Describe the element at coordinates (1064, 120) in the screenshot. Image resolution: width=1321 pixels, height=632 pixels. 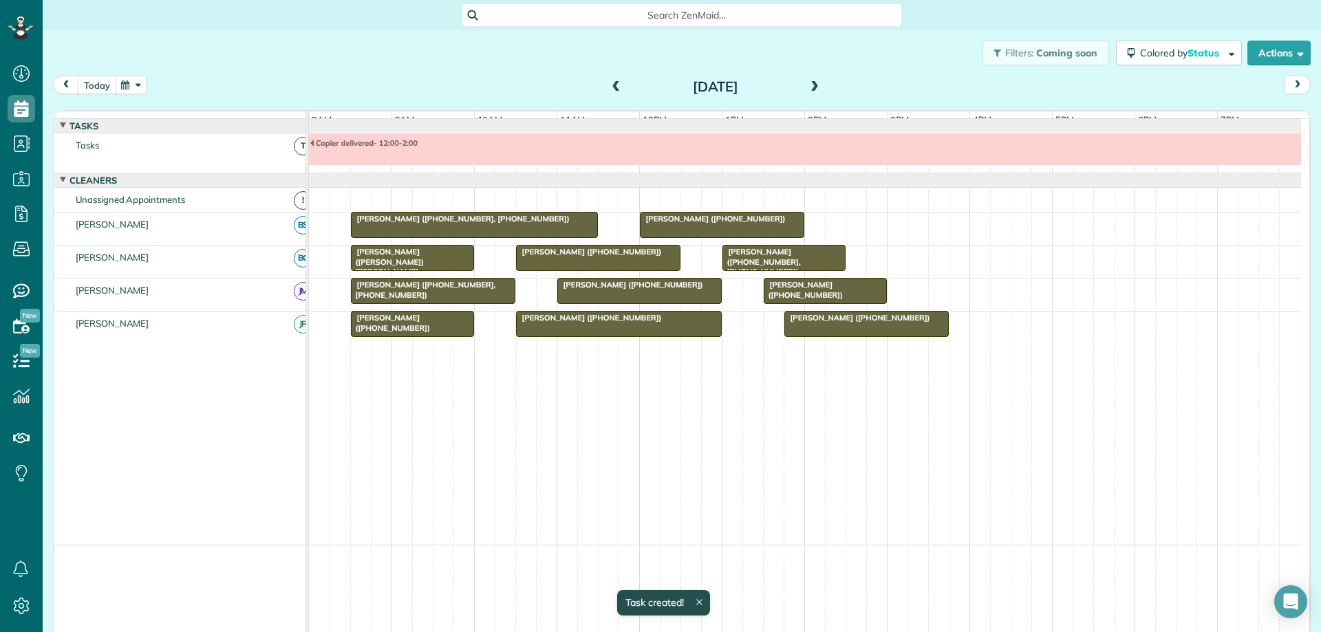
I see `span: 5pm` at that location.